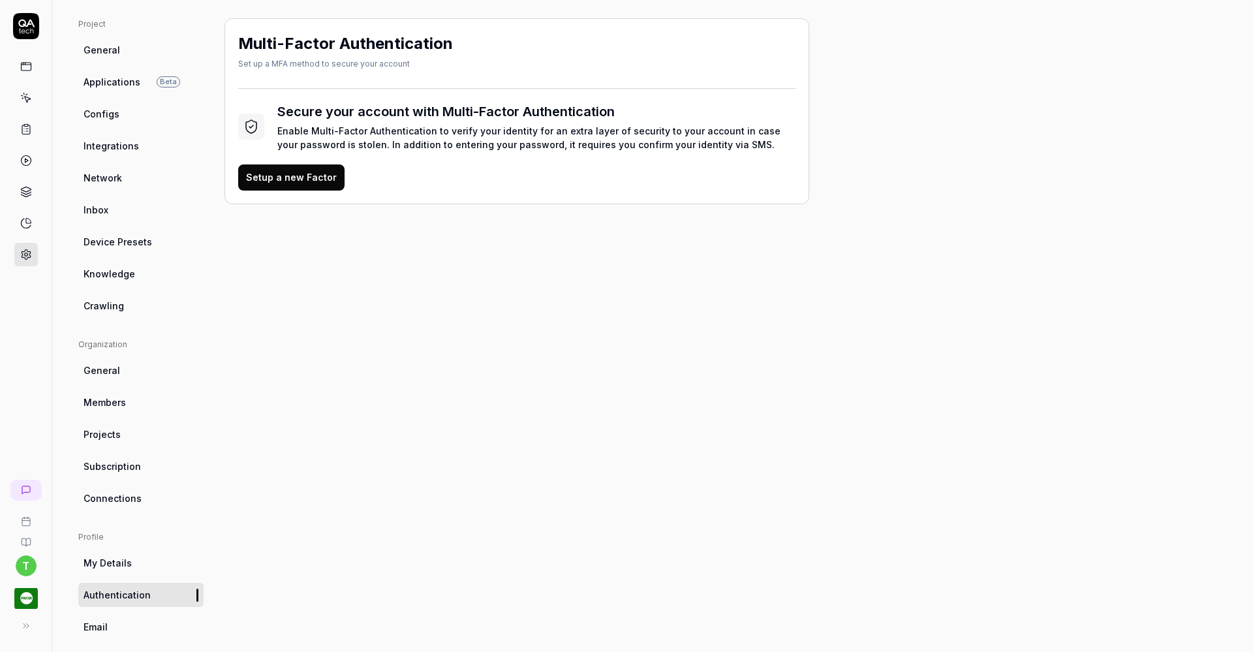 The height and width of the screenshot is (652, 1253). What do you see at coordinates (25, 595) in the screenshot?
I see `button: Pricer.com Logo` at bounding box center [25, 595].